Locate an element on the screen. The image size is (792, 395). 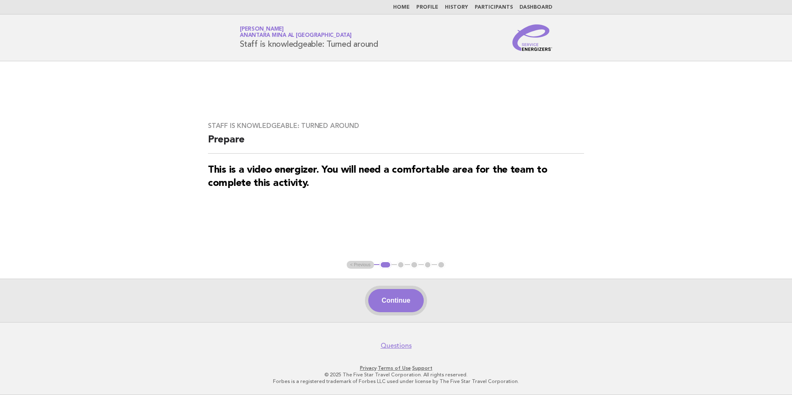
button: Continue is located at coordinates (396, 301).